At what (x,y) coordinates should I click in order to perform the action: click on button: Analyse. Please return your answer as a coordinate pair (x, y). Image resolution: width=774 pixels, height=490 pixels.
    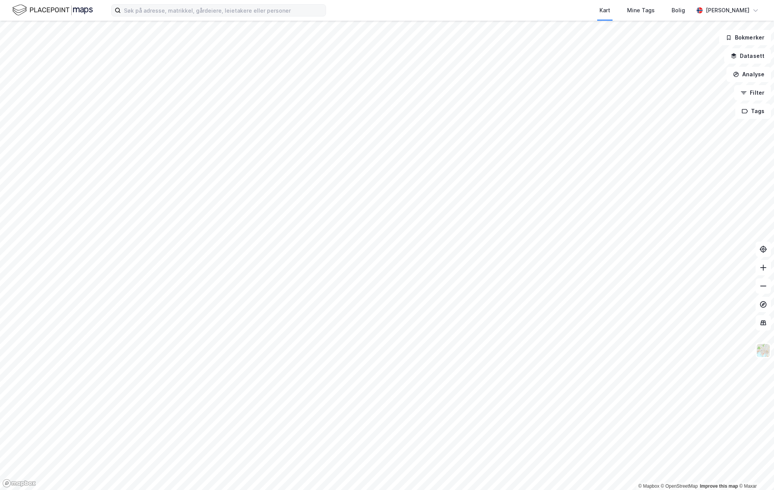
    Looking at the image, I should click on (748, 74).